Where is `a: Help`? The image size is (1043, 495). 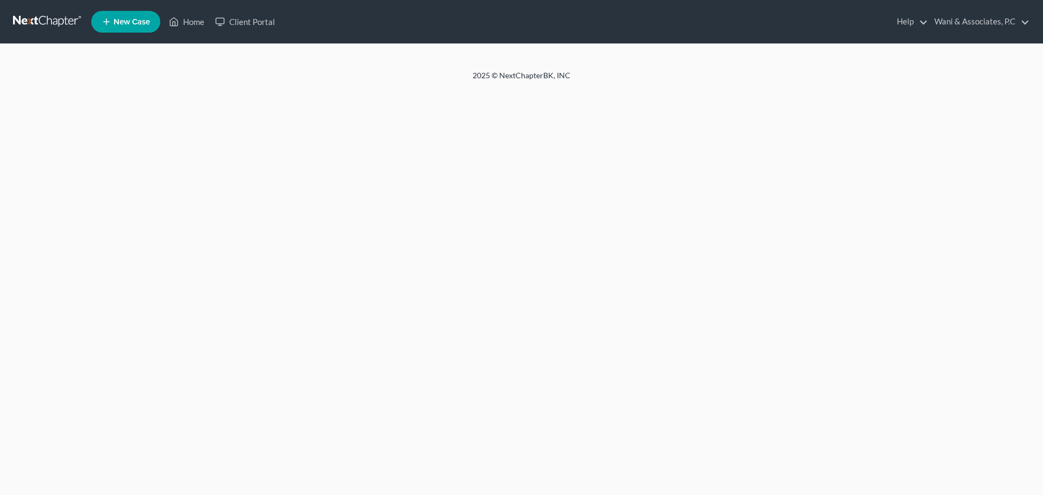 a: Help is located at coordinates (909, 22).